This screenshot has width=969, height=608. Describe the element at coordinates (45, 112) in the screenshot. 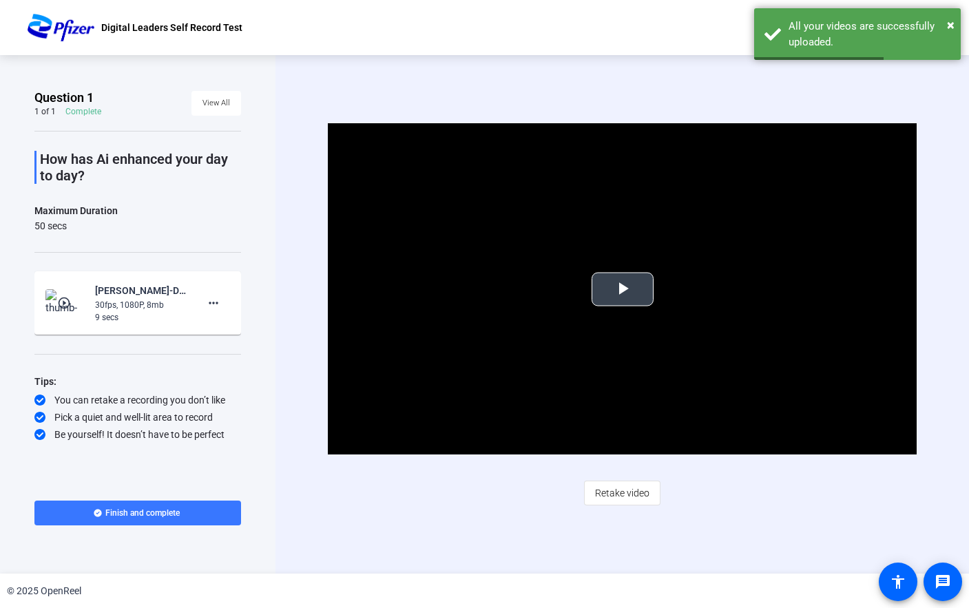

I see `div: 1 of 1` at that location.